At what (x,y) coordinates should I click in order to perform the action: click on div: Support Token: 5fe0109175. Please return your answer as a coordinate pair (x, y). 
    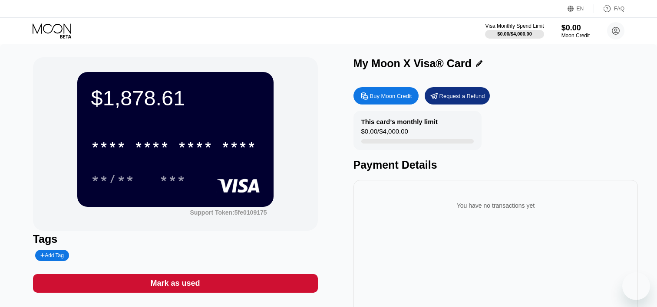
    Looking at the image, I should click on (228, 213).